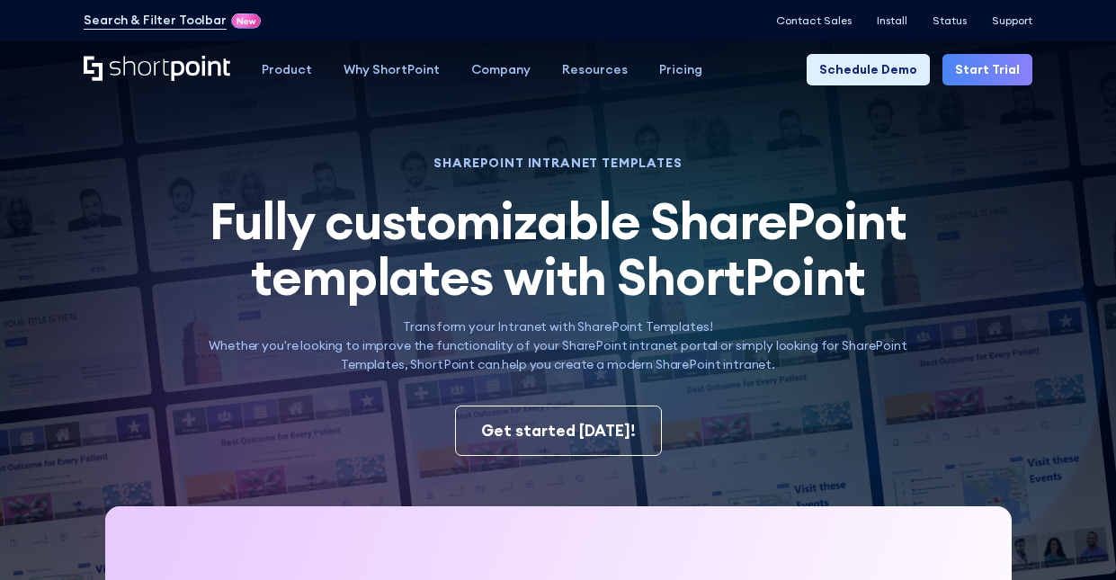 The width and height of the screenshot is (1116, 580). I want to click on a: Contact Sales, so click(814, 21).